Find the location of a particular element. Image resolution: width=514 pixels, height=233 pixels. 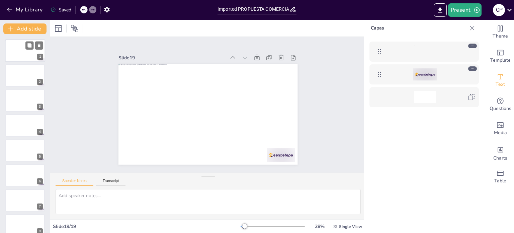

div: Add ready made slides is located at coordinates (501, 56).